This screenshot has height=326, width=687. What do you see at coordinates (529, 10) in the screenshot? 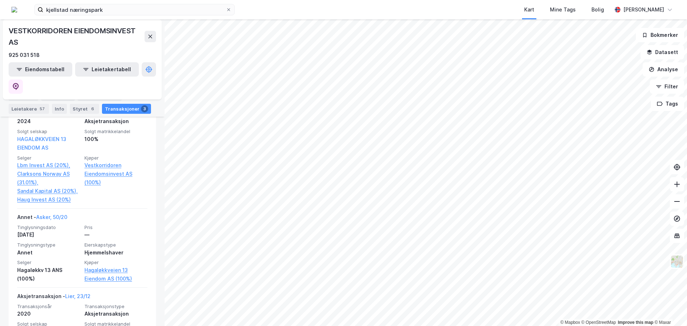
I see `div: Kart` at bounding box center [529, 10].